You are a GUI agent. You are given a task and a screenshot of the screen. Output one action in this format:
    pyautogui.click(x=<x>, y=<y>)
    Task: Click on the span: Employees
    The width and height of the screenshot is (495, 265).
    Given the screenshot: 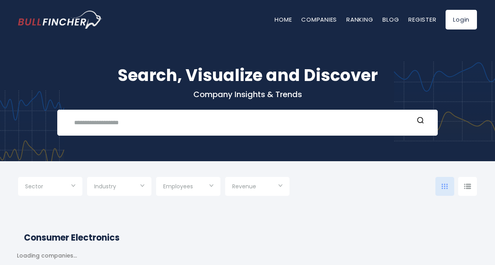 What is the action you would take?
    pyautogui.click(x=178, y=186)
    